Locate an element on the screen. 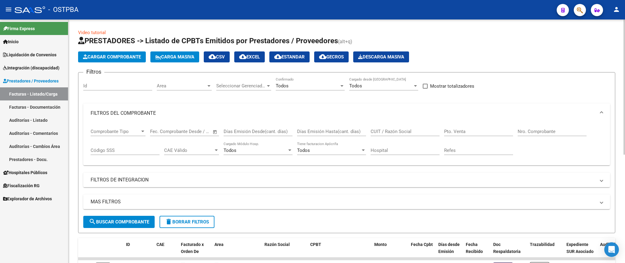 The image size is (625, 263). span: Mostrar totalizadores is located at coordinates (452, 86).